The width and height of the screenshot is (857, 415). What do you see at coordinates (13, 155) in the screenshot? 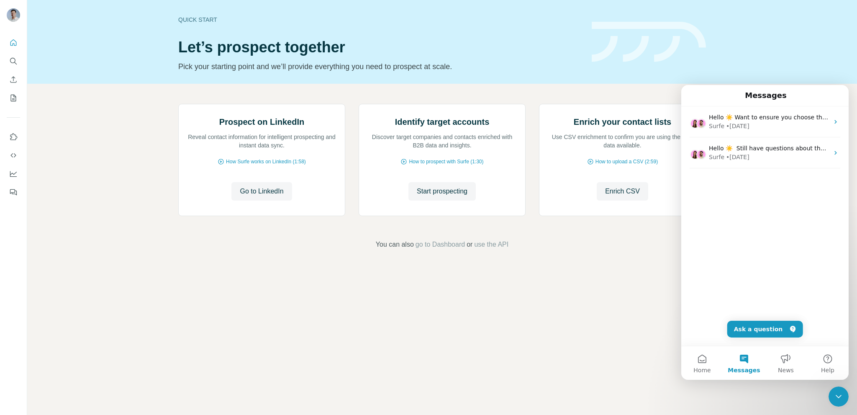
I see `button: Use Surfe API` at bounding box center [13, 155].